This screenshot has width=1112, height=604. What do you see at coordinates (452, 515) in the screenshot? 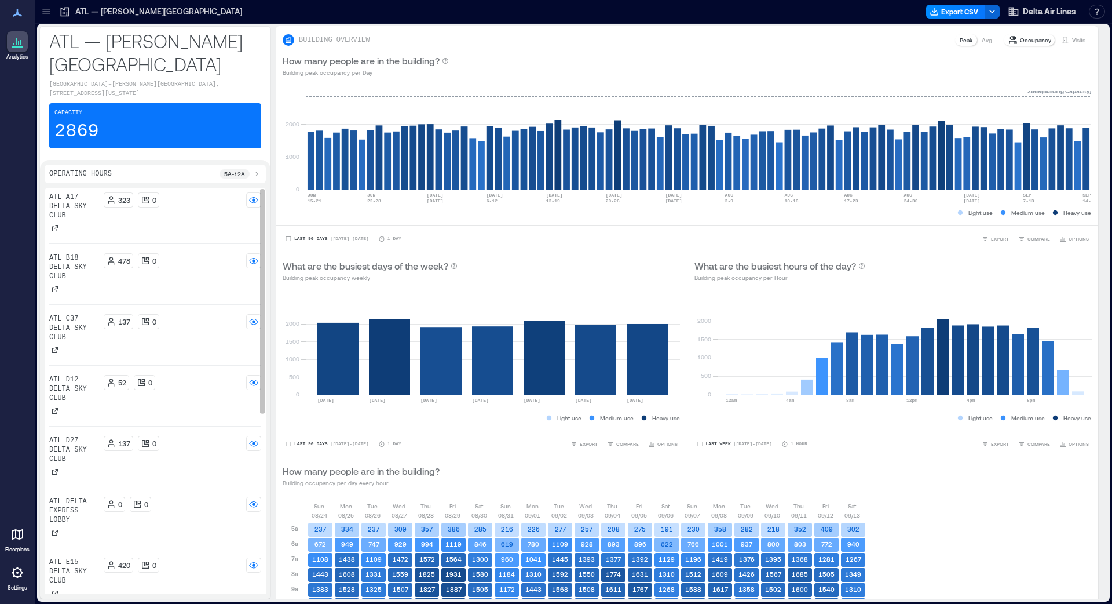
I see `p: 08/29` at bounding box center [452, 515].